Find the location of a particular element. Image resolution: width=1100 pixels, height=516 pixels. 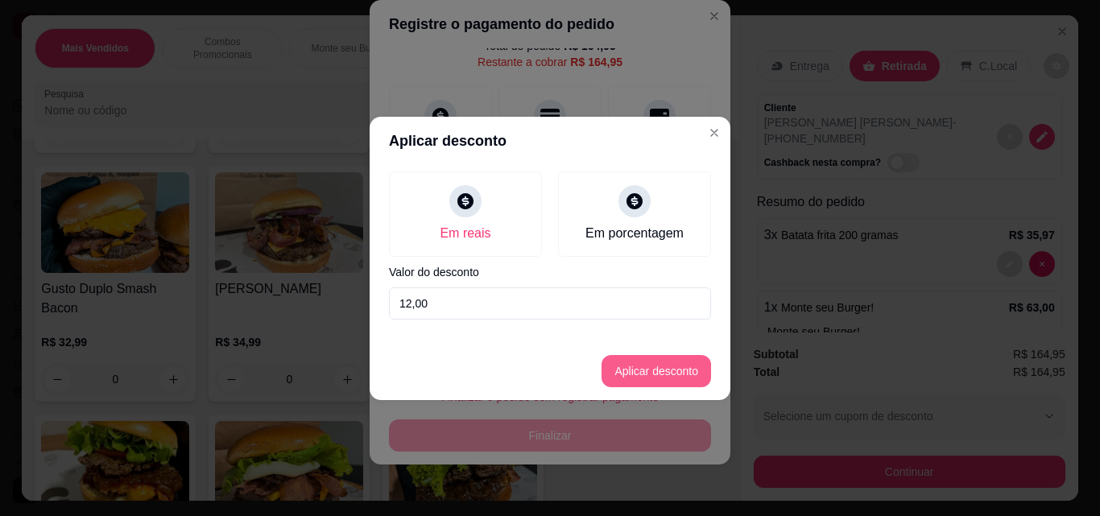

button: Close is located at coordinates (714, 133).